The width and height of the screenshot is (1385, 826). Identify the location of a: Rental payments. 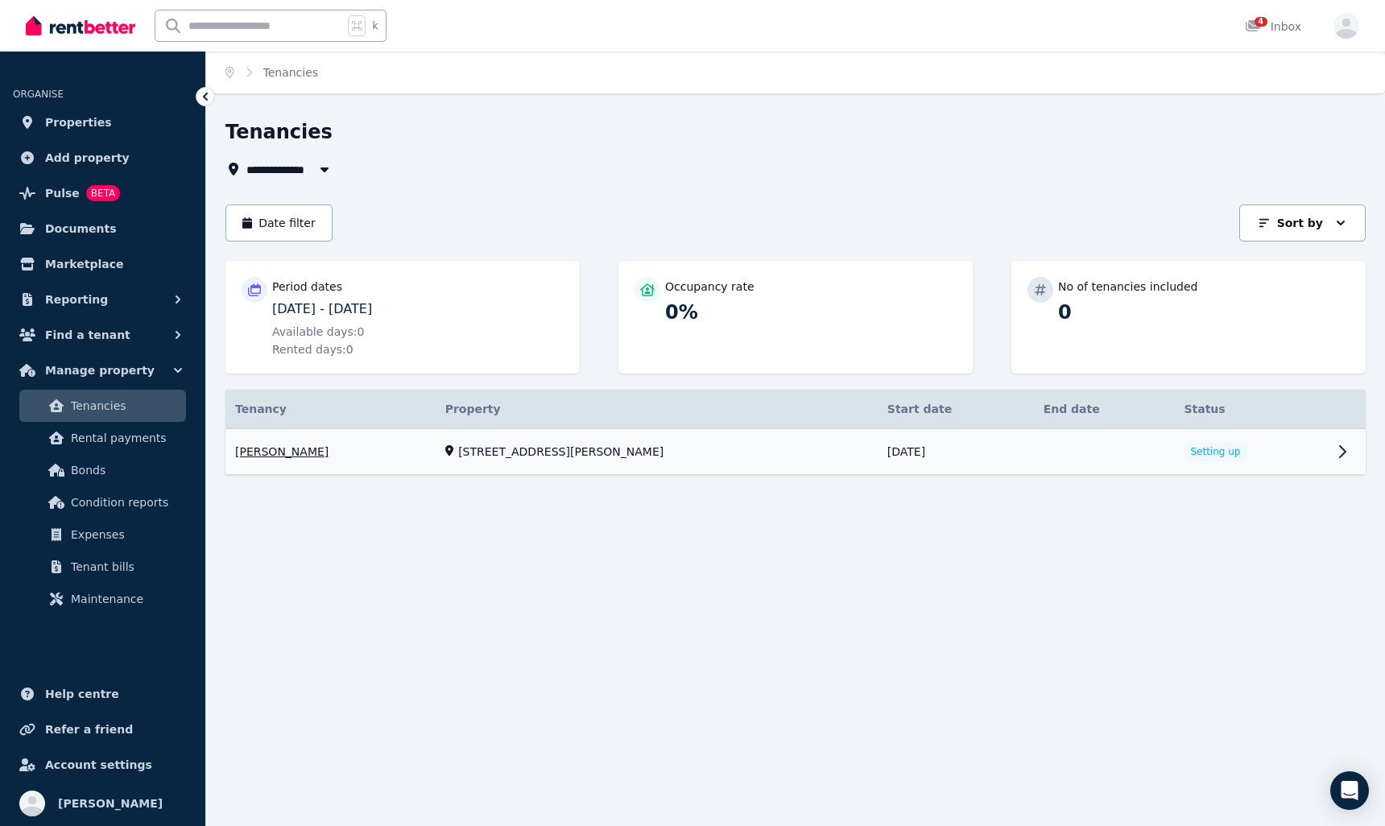
(102, 438).